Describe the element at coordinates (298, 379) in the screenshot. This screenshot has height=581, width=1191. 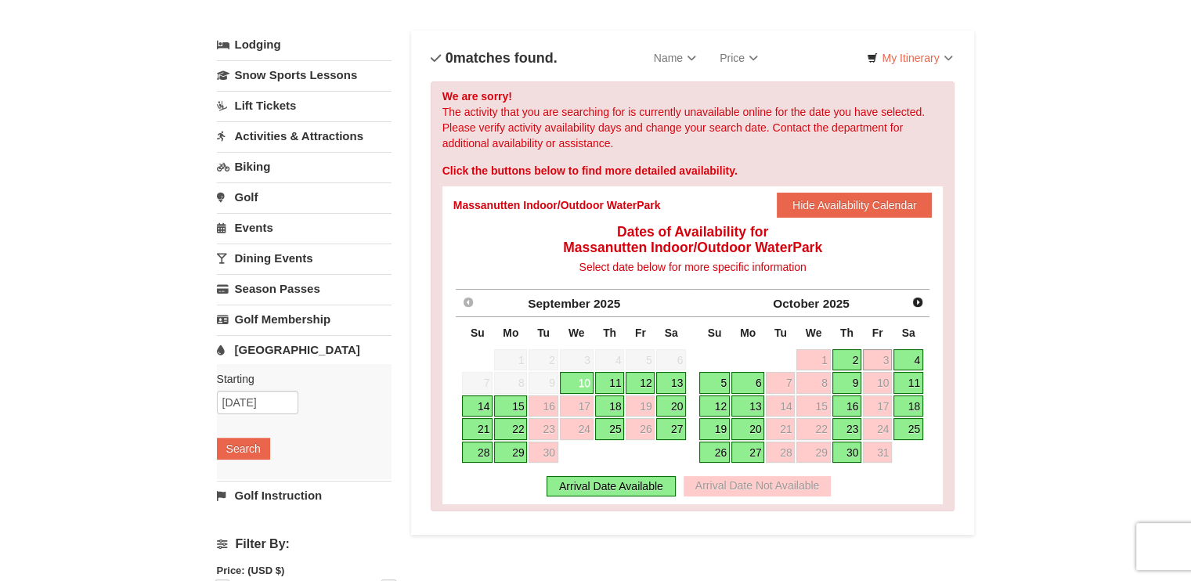
I see `label: Starting` at that location.